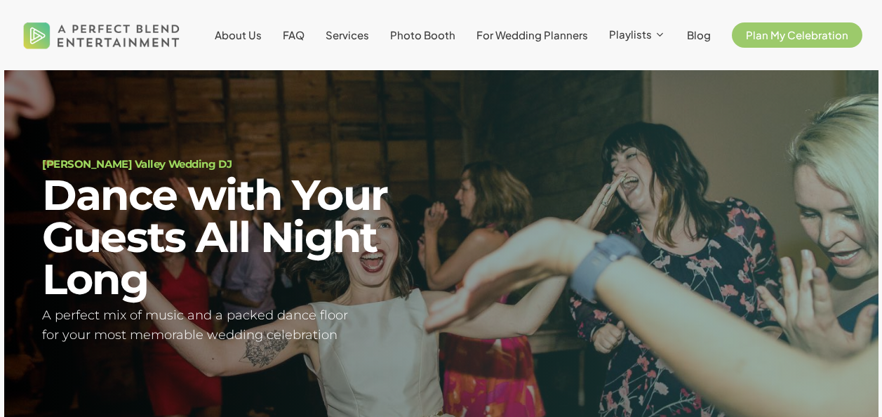 This screenshot has height=417, width=882. Describe the element at coordinates (637, 35) in the screenshot. I see `a: Playlists` at that location.